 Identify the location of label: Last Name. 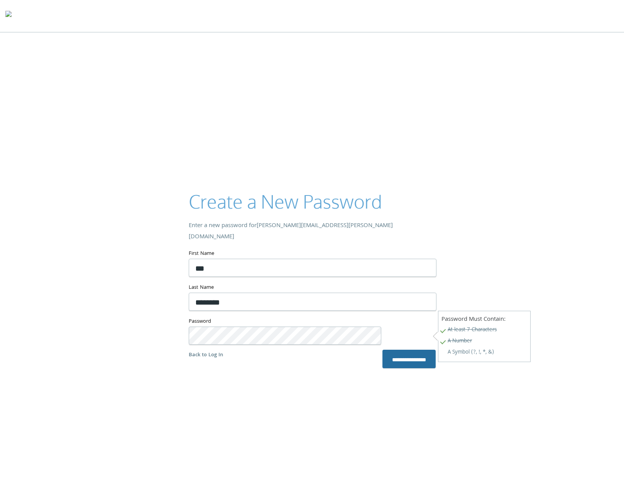
(312, 288).